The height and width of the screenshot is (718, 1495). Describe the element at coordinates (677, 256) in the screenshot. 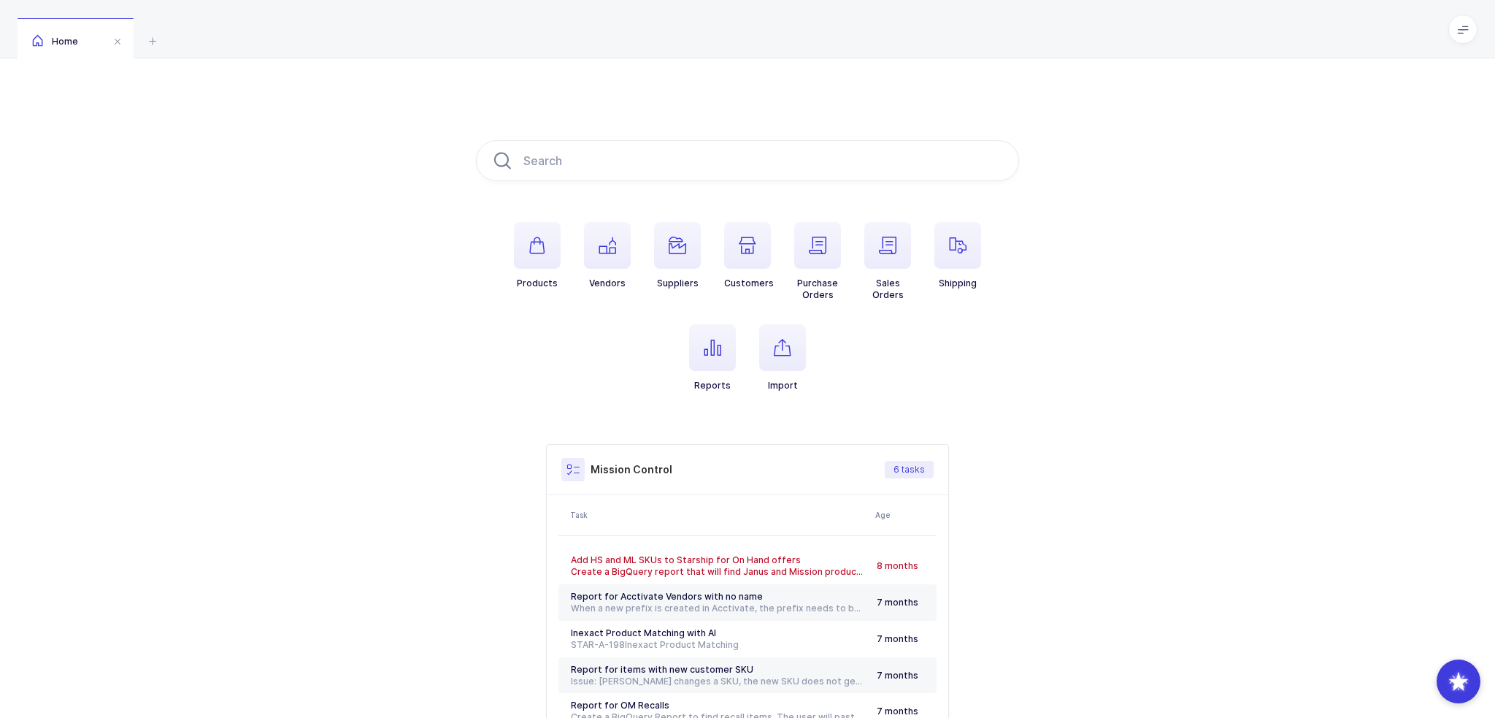

I see `button: Suppliers` at that location.